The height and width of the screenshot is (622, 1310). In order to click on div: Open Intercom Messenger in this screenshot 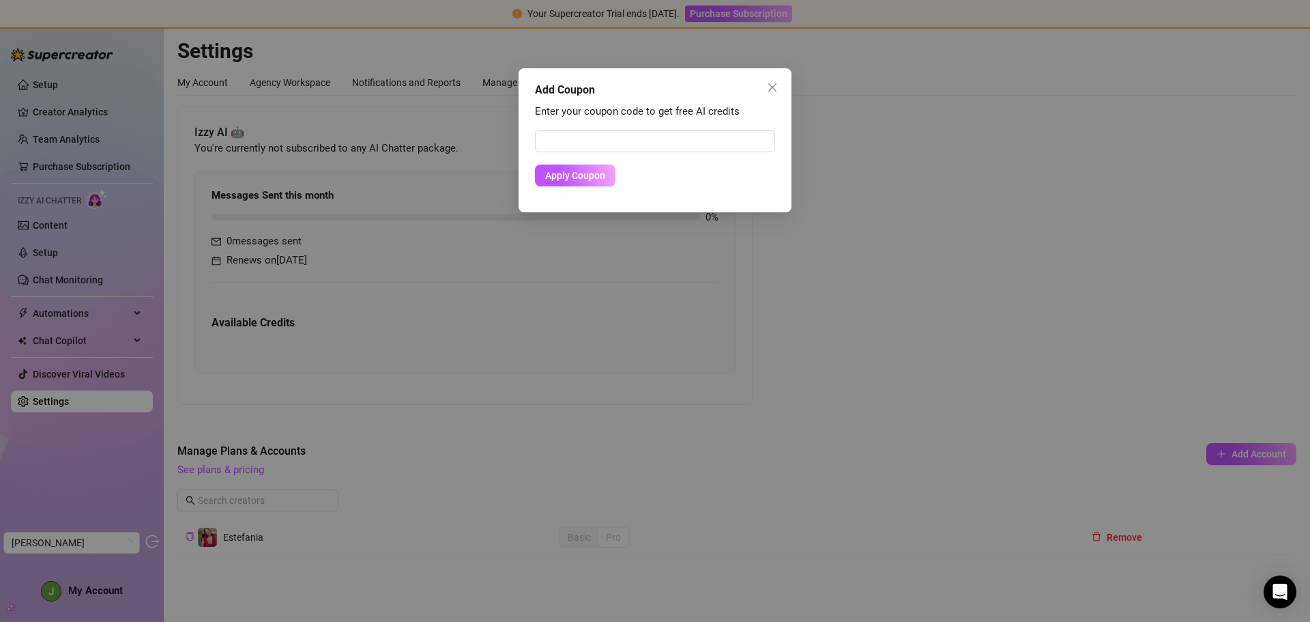, I will do `click(1280, 592)`.